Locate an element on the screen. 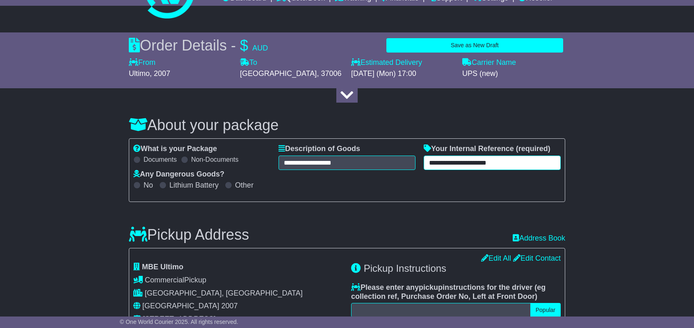 The height and width of the screenshot is (328, 694). label: Estimated Delivery is located at coordinates (402, 63).